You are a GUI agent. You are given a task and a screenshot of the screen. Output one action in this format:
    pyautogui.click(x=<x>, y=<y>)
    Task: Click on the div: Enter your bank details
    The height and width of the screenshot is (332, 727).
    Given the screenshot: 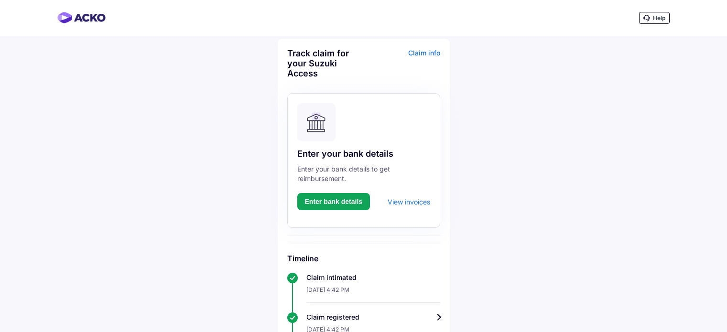 What is the action you would take?
    pyautogui.click(x=364, y=154)
    